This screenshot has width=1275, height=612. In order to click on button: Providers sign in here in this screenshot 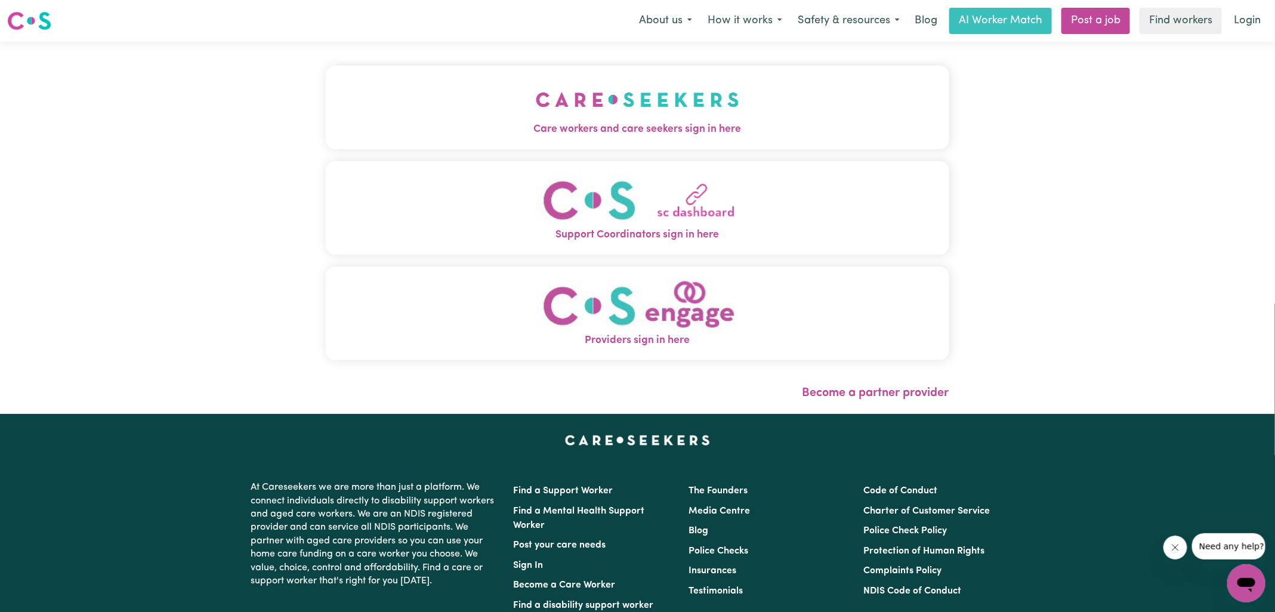, I will do `click(637, 313)`.